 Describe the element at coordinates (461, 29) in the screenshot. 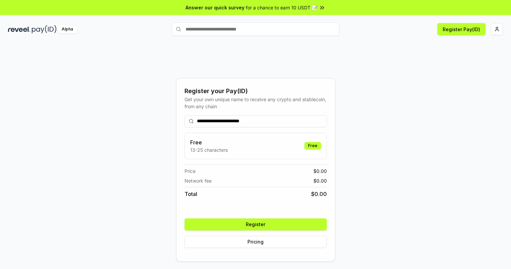

I see `button: Register Pay(ID)` at that location.